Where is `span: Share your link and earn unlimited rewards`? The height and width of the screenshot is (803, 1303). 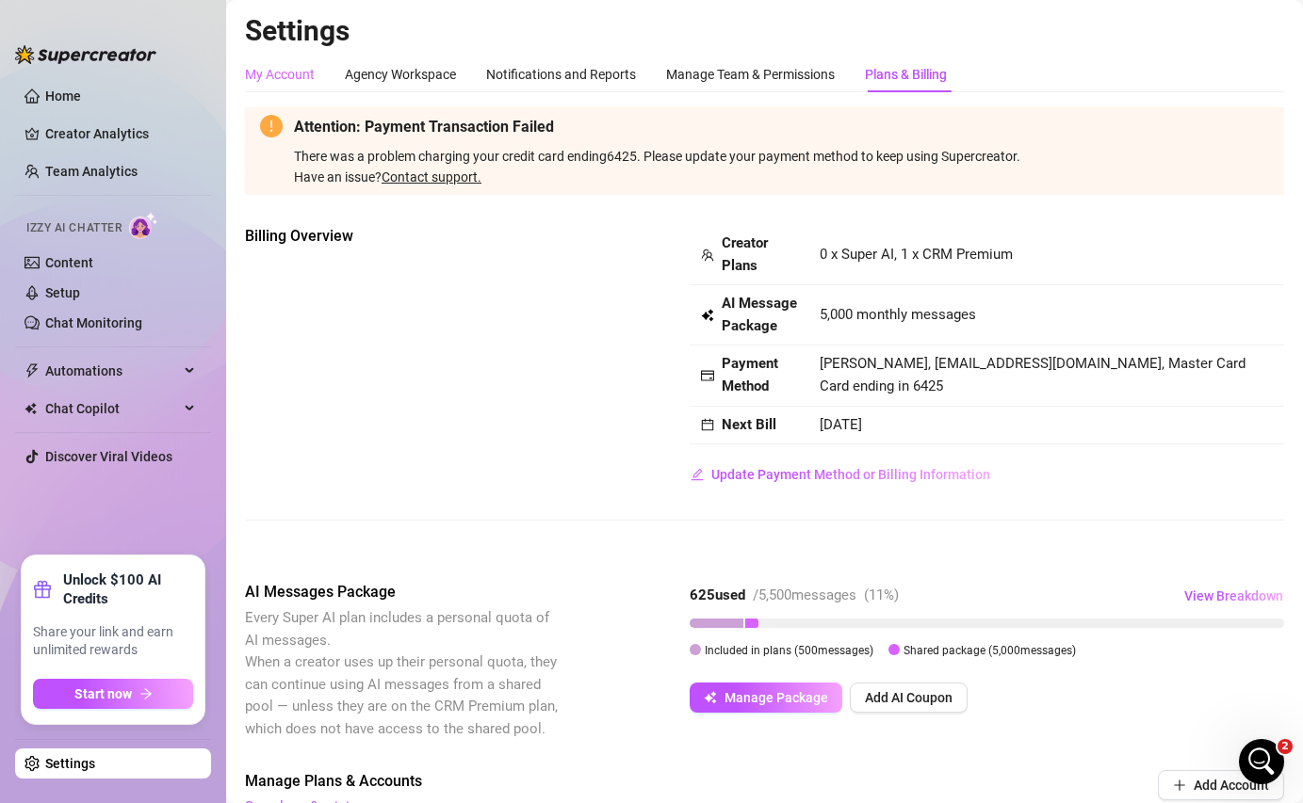 span: Share your link and earn unlimited rewards is located at coordinates (113, 641).